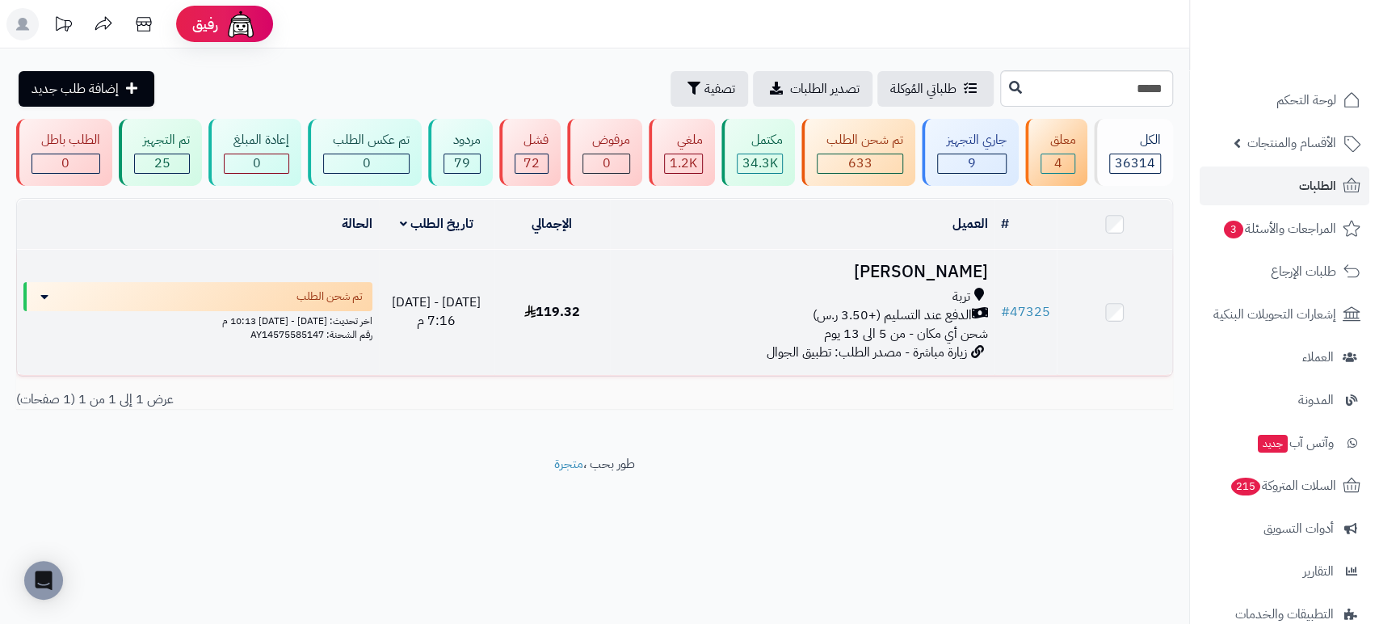  What do you see at coordinates (1284, 528) in the screenshot?
I see `a: أدوات التسويق` at bounding box center [1284, 528].